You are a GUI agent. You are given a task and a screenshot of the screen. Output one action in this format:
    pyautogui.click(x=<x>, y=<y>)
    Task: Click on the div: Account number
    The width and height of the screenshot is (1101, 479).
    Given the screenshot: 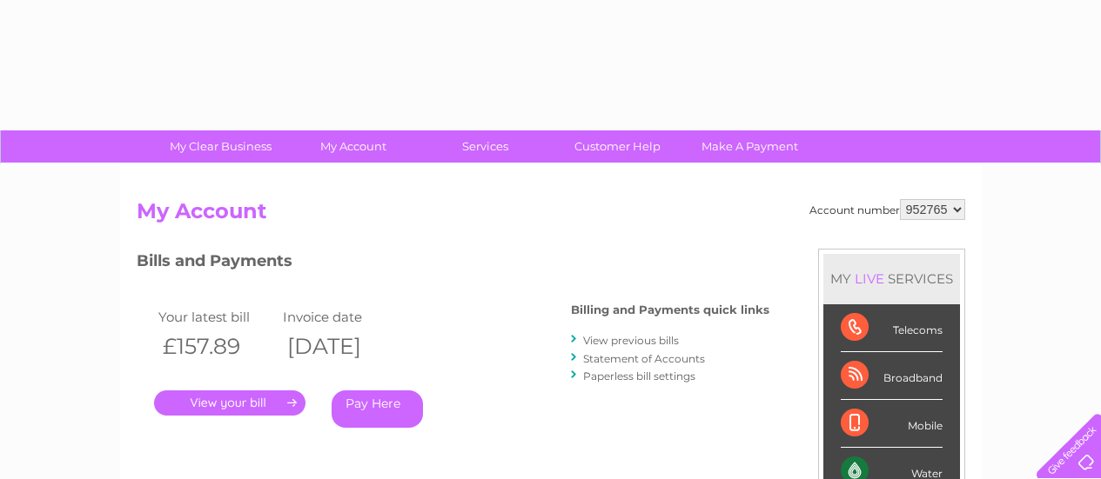 What is the action you would take?
    pyautogui.click(x=887, y=210)
    